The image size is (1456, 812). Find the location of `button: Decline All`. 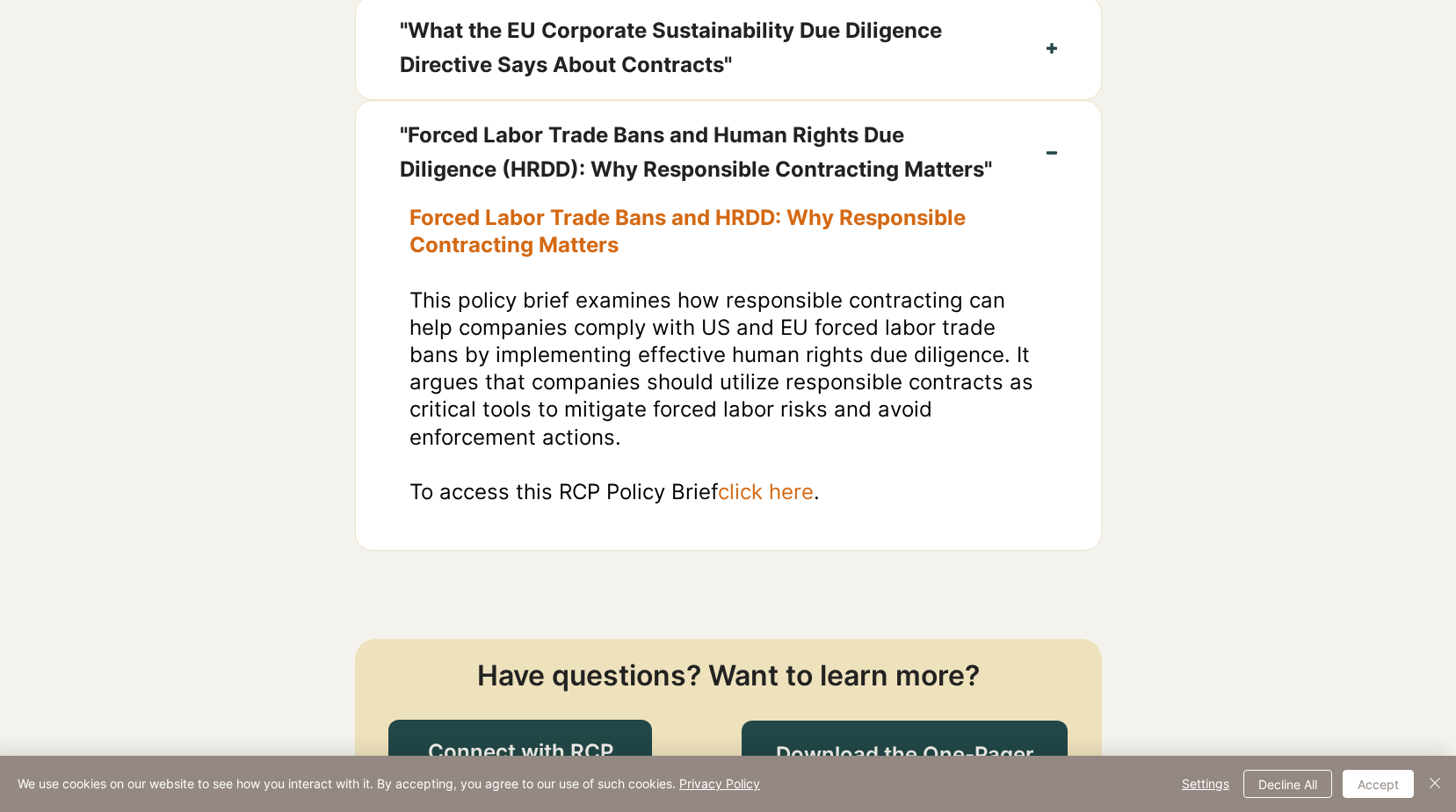

button: Decline All is located at coordinates (1287, 783).